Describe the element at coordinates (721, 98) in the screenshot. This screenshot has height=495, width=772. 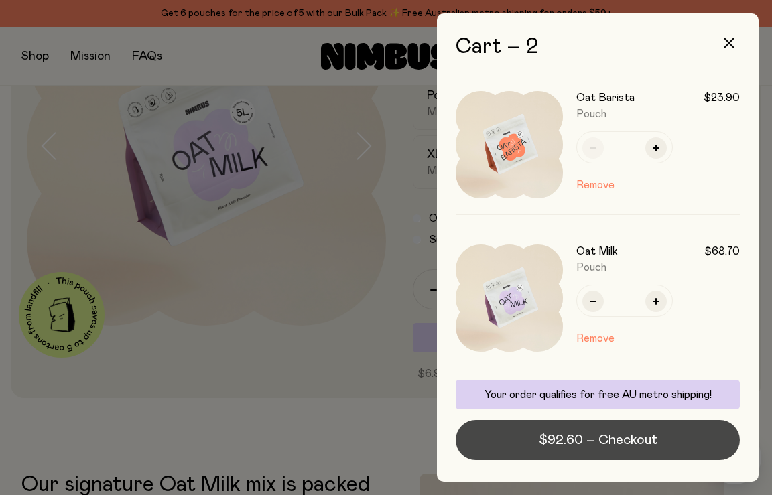
I see `span: $23.90` at that location.